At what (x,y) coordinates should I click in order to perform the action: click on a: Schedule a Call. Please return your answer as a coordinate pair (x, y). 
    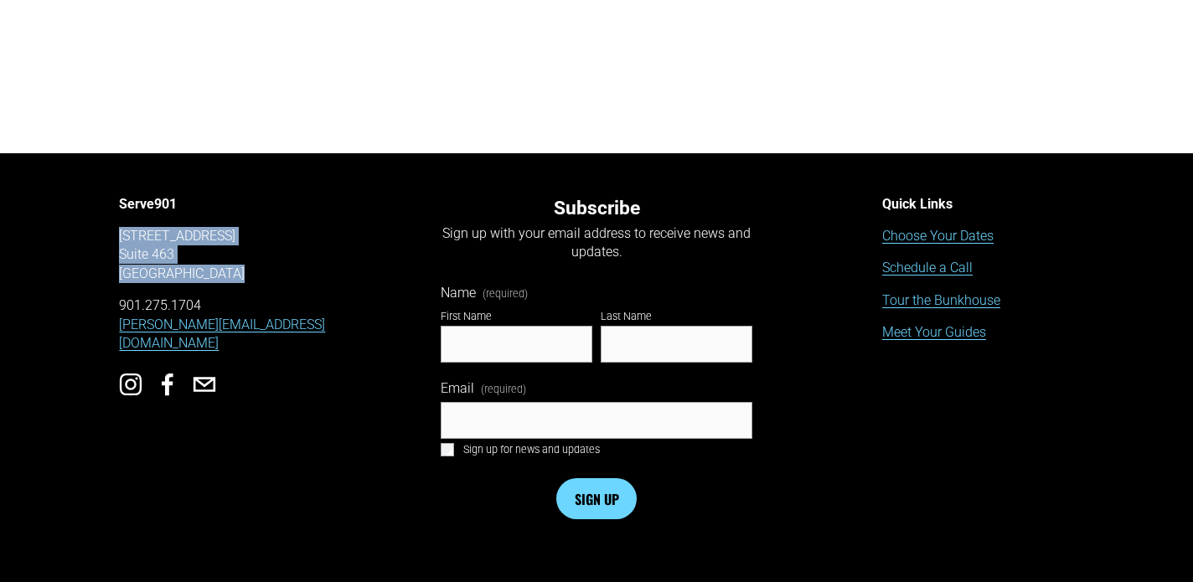
    Looking at the image, I should click on (928, 268).